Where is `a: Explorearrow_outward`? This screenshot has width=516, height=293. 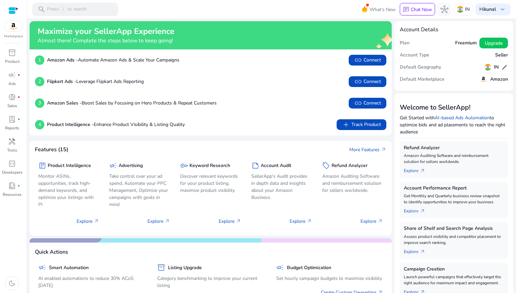
a: Explorearrow_outward is located at coordinates (417, 209).